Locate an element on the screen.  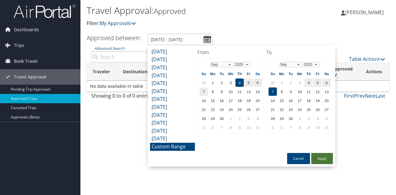
th: Destination: activate to sort column ascending is located at coordinates (136, 72).